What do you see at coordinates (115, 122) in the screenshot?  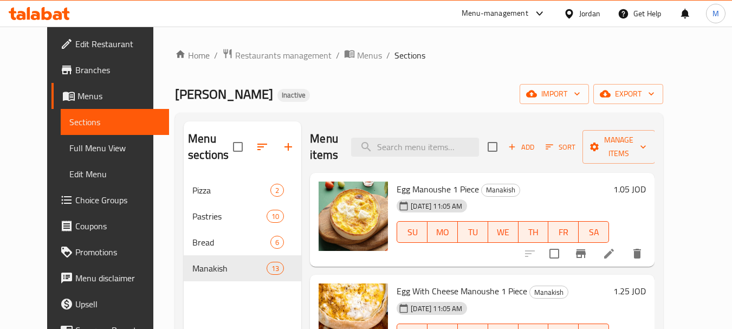 I see `a: Sections` at bounding box center [115, 122].